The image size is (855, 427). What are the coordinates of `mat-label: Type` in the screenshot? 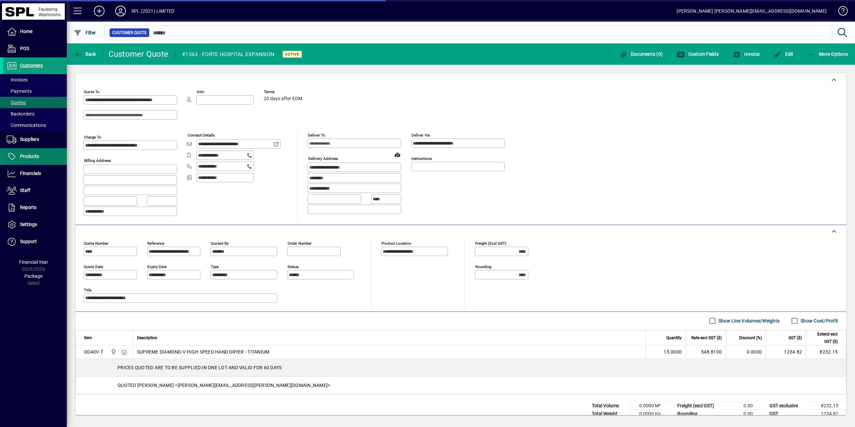 It's located at (215, 267).